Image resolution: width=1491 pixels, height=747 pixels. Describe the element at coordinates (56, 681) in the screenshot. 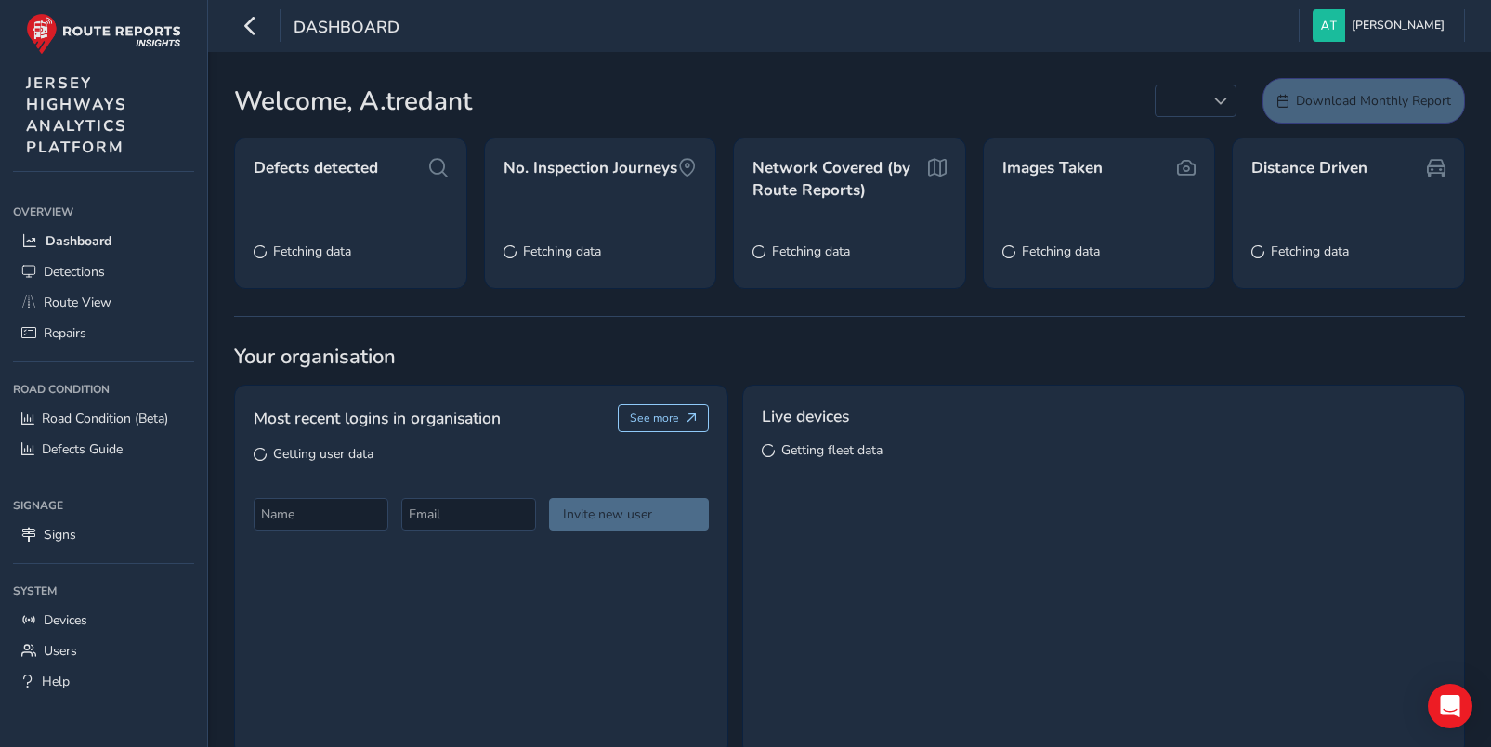

I see `span: Help` at that location.